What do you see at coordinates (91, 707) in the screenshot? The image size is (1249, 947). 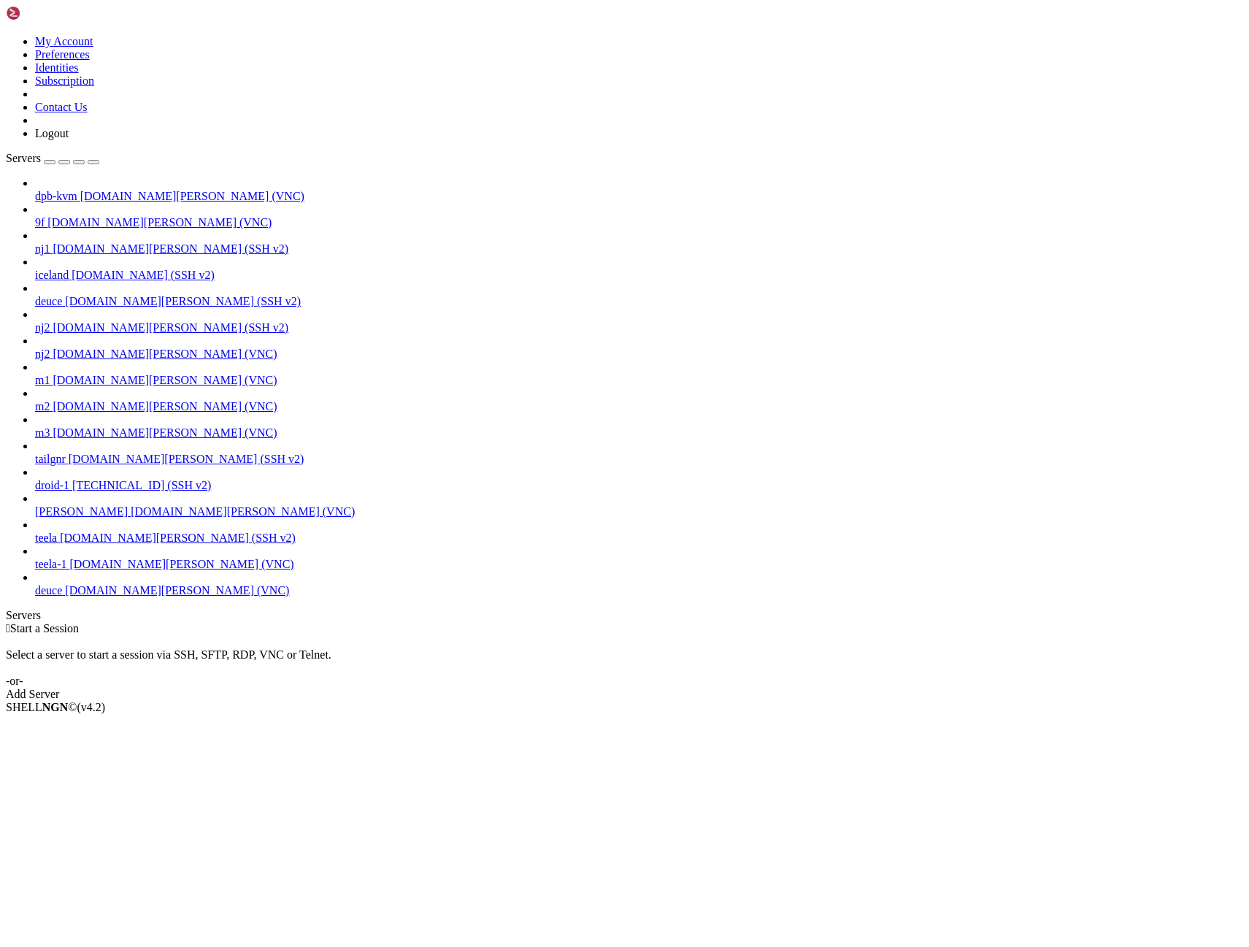 I see `span: 4.2.0` at bounding box center [91, 707].